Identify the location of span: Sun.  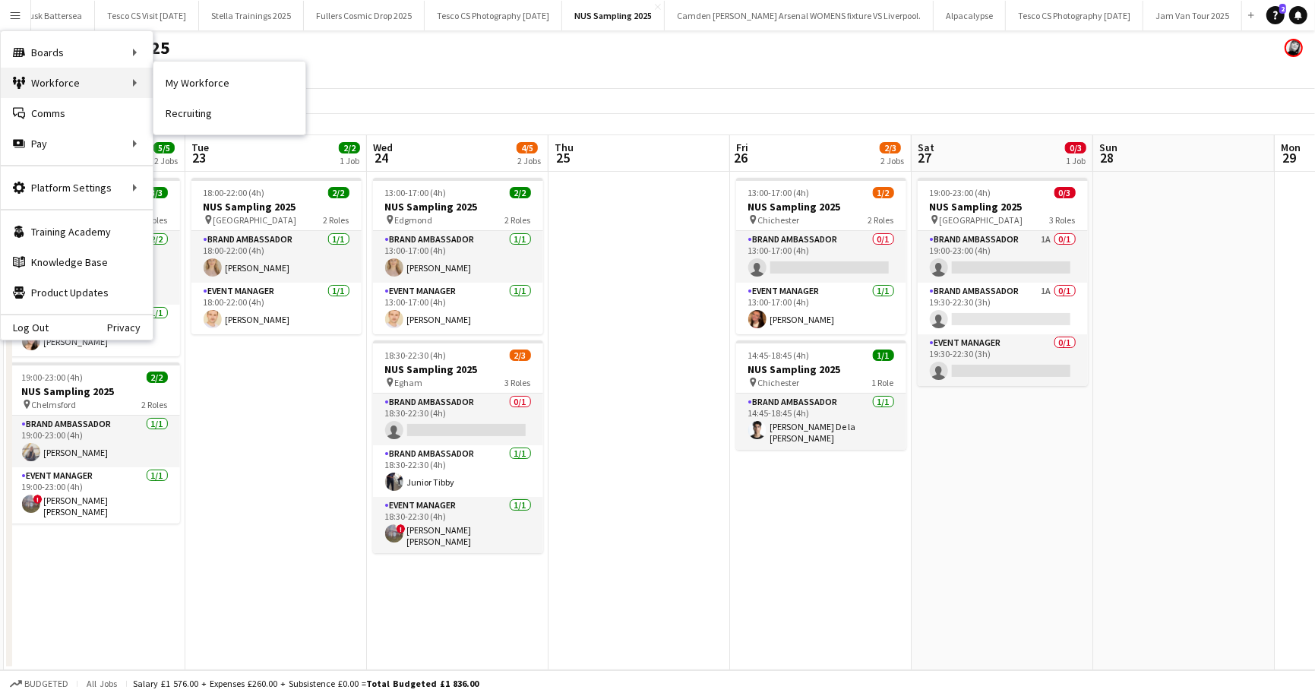
(1109, 147).